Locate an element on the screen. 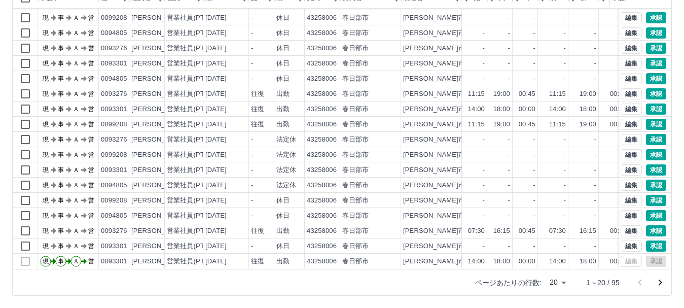 The image size is (684, 308). div: 00:45 is located at coordinates (618, 94).